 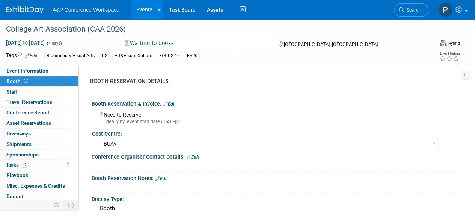 What do you see at coordinates (276, 117) in the screenshot?
I see `div: Need to Reserve` at bounding box center [276, 117].